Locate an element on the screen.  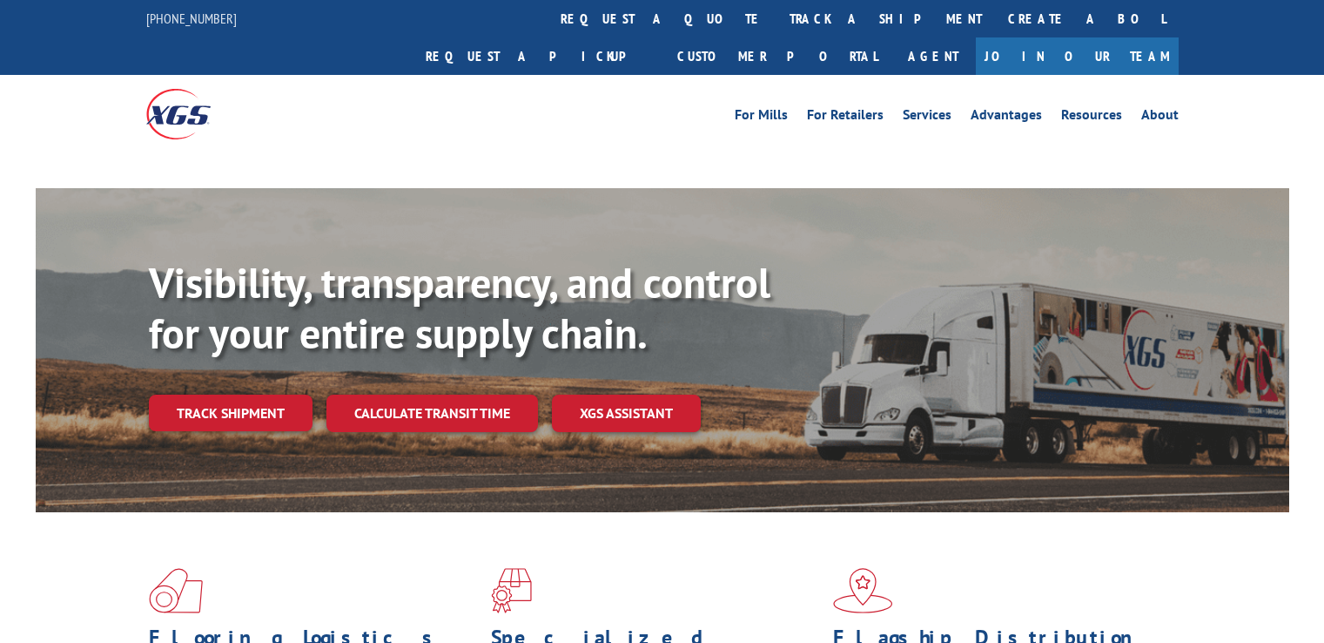
a: For Retailers is located at coordinates (845, 118).